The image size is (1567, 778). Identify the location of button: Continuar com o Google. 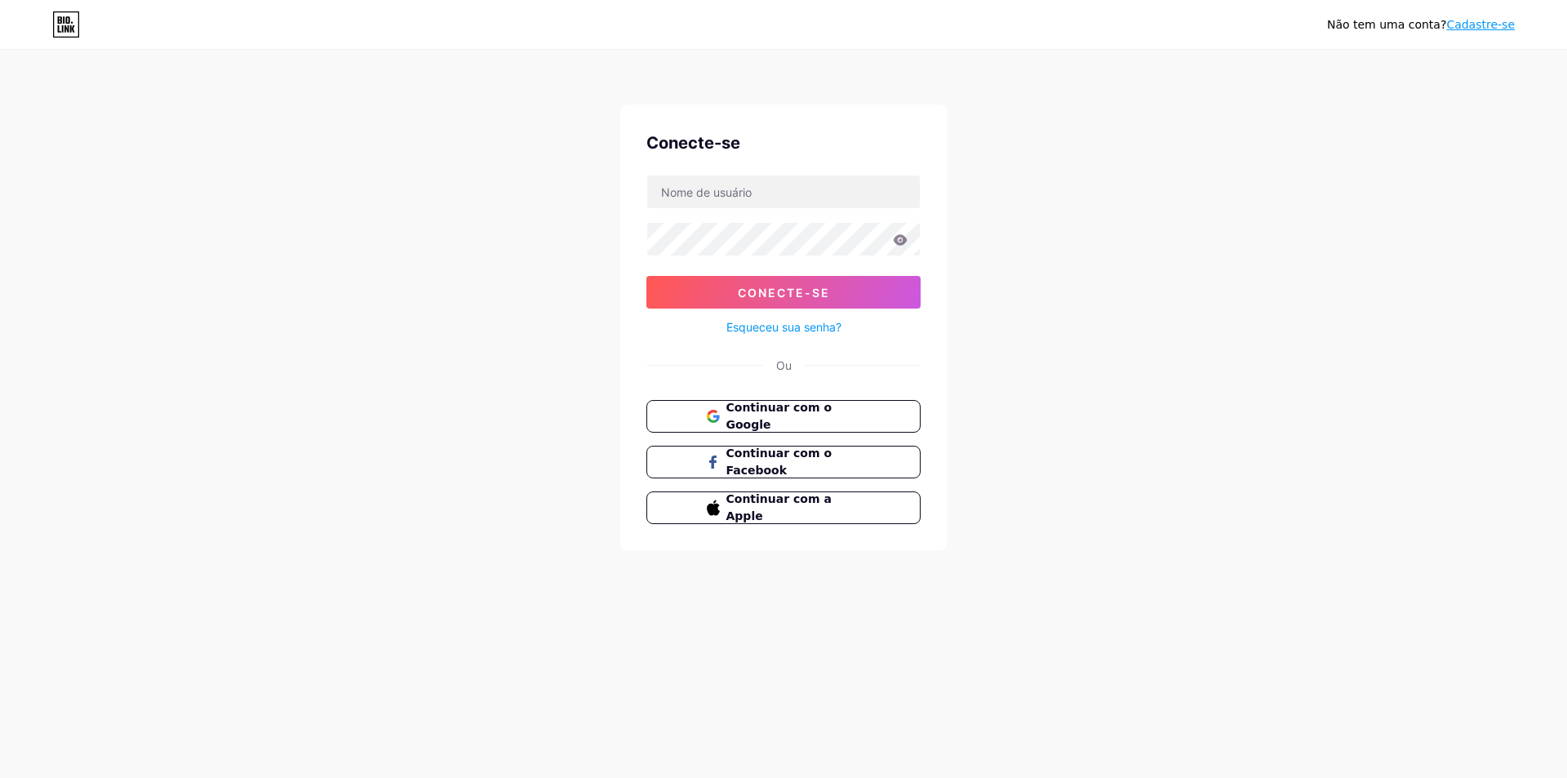
(784, 416).